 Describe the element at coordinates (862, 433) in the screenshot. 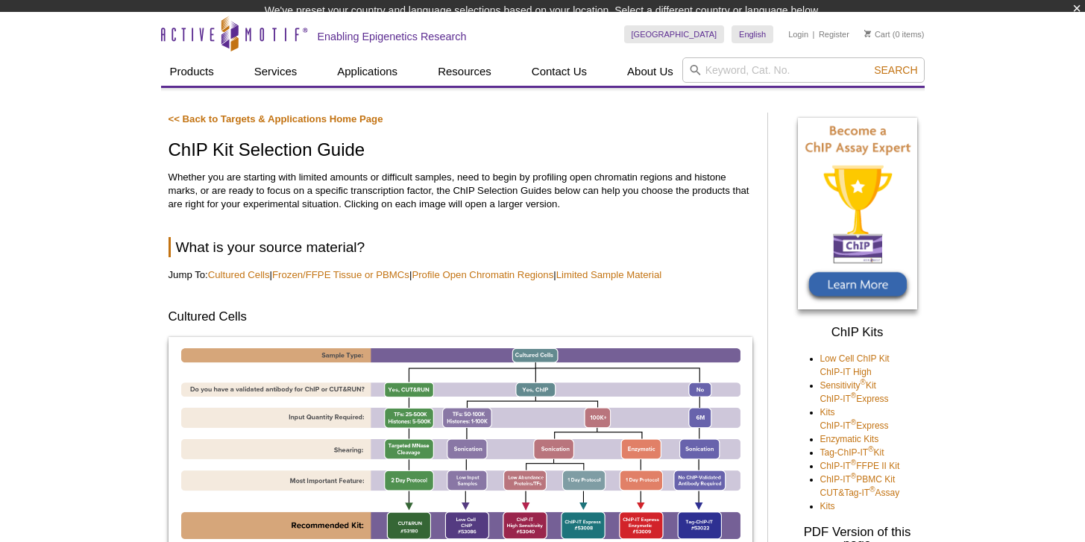

I see `a: ChIP-IT®Express Enzymatic Kits` at that location.